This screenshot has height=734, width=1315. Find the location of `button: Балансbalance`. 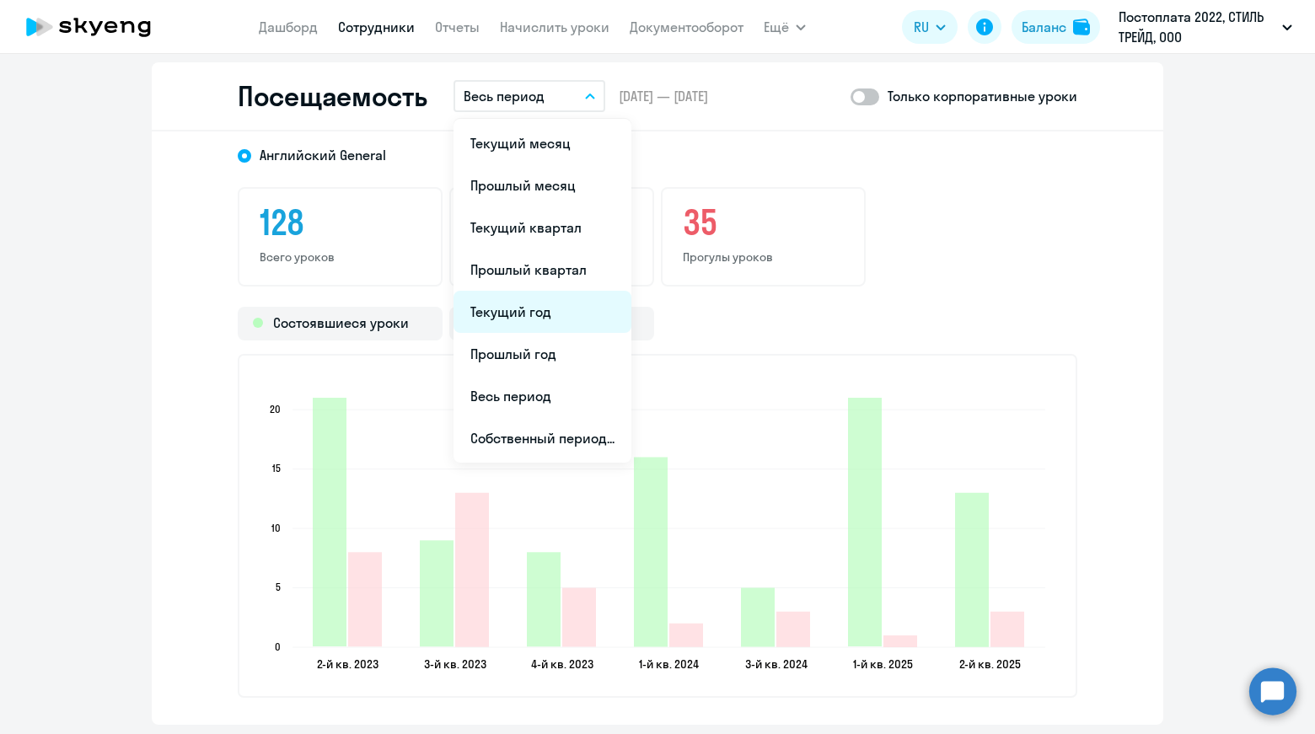

button: Балансbalance is located at coordinates (1055, 27).